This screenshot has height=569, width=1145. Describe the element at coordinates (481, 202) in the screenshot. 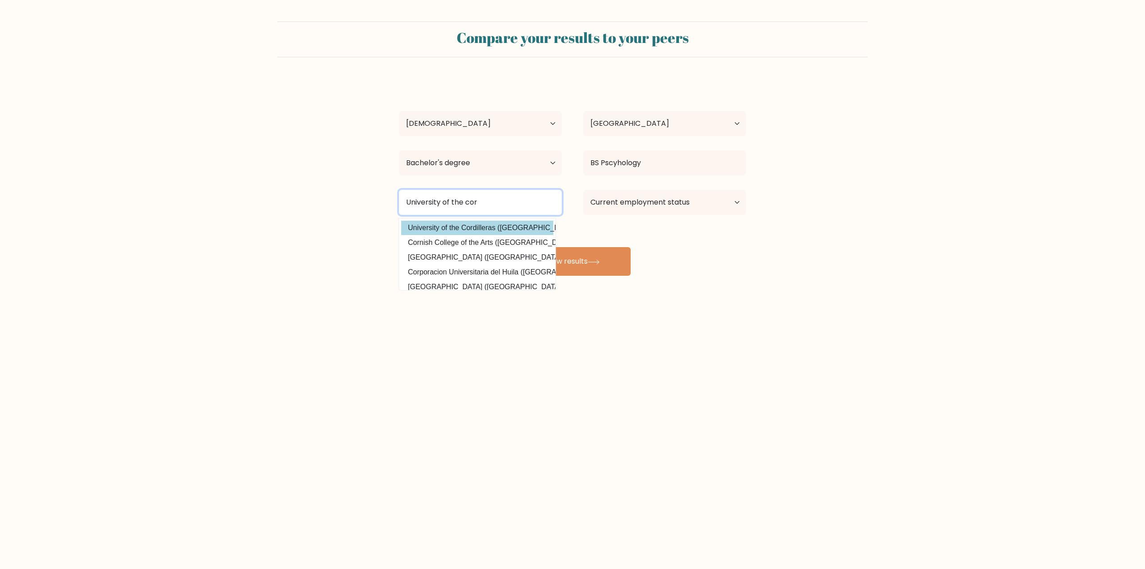

I see `input: Most relevant educational institution` at that location.